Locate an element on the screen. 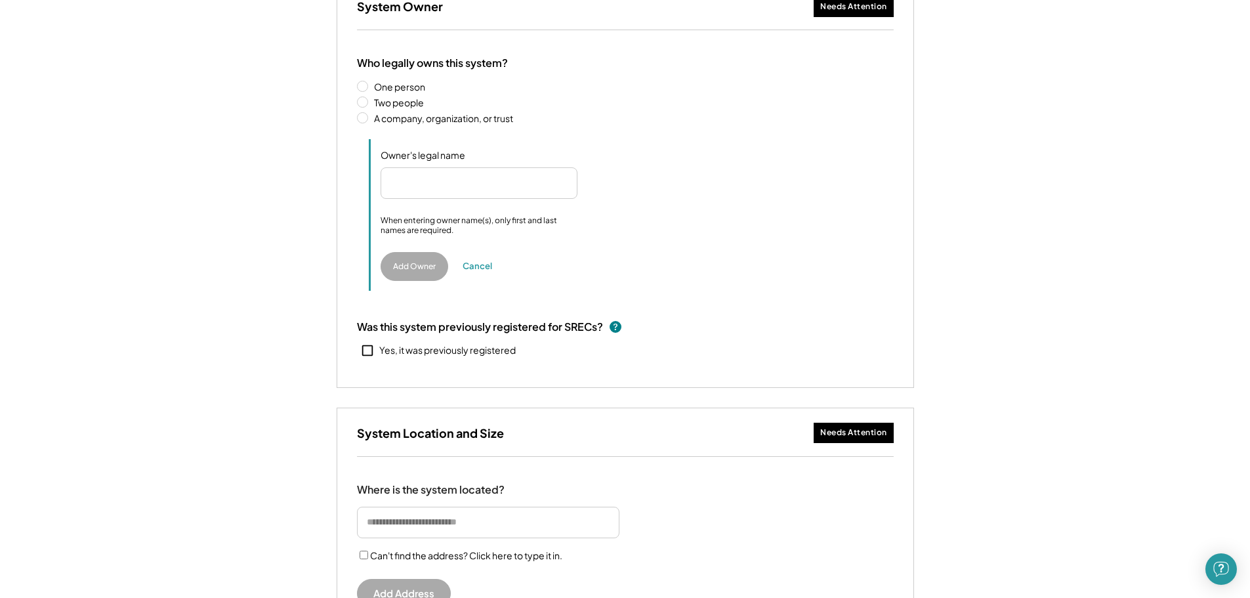  label: Two people is located at coordinates (632, 102).